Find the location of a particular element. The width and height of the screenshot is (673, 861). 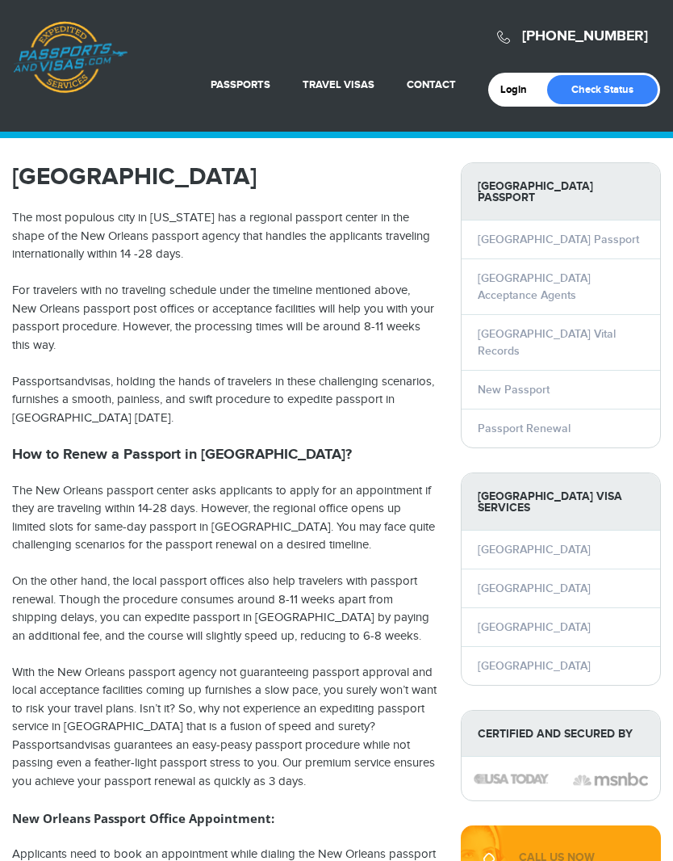

a: Login is located at coordinates (519, 90).